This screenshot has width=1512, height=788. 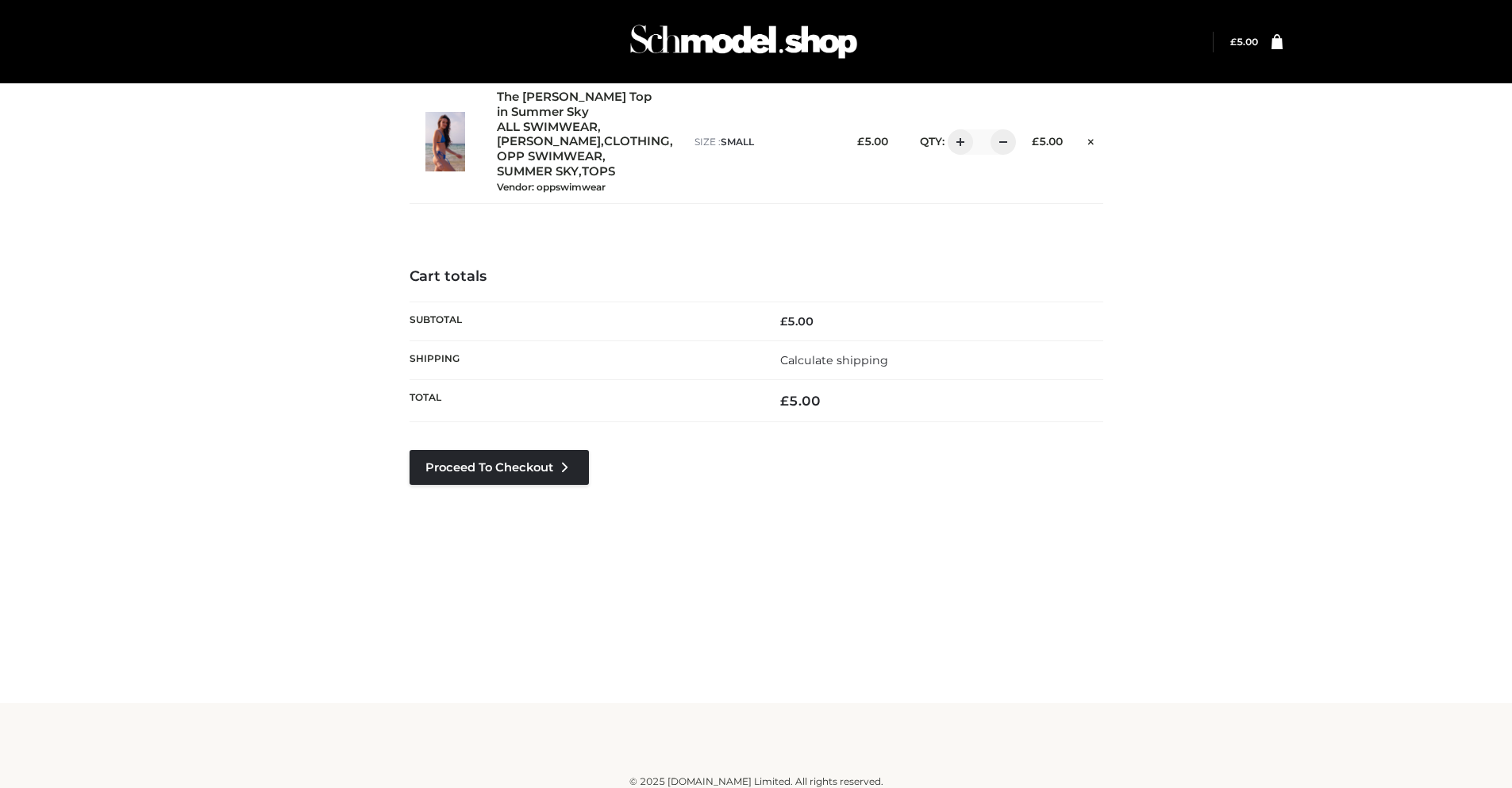 What do you see at coordinates (583, 321) in the screenshot?
I see `th: Subtotal` at bounding box center [583, 321].